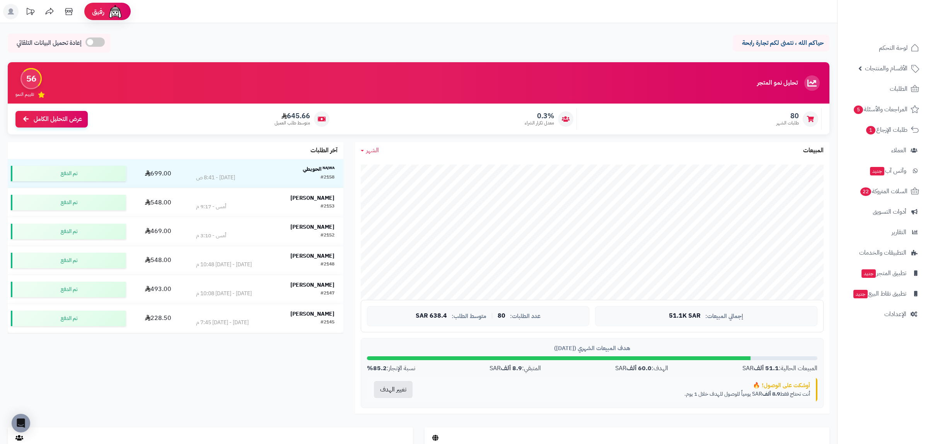 This screenshot has height=444, width=928. I want to click on a: طلبات الإرجاع1, so click(882, 130).